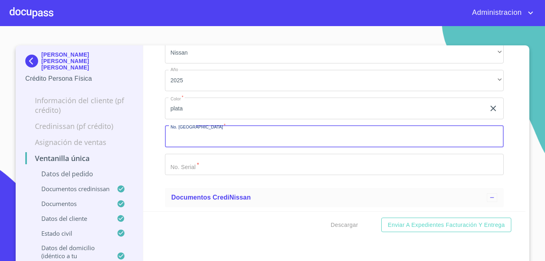 The image size is (545, 261). Describe the element at coordinates (79, 158) in the screenshot. I see `p: Ventanilla única` at that location.